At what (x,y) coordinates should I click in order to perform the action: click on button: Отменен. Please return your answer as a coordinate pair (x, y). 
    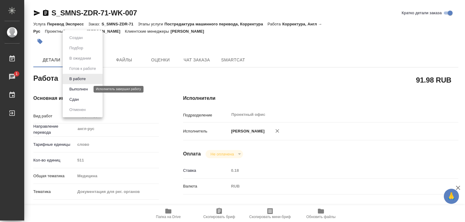
    Looking at the image, I should click on (78, 110).